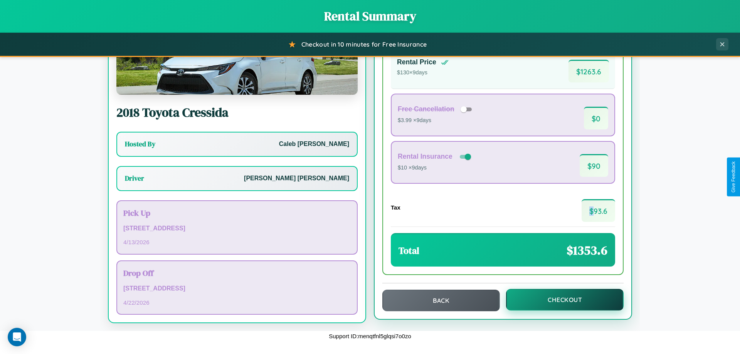 The height and width of the screenshot is (354, 740). I want to click on p: $3.99 × 9 days, so click(436, 121).